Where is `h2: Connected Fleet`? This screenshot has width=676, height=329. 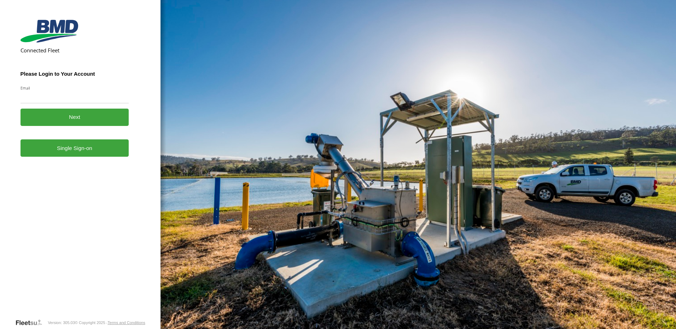
h2: Connected Fleet is located at coordinates (75, 50).